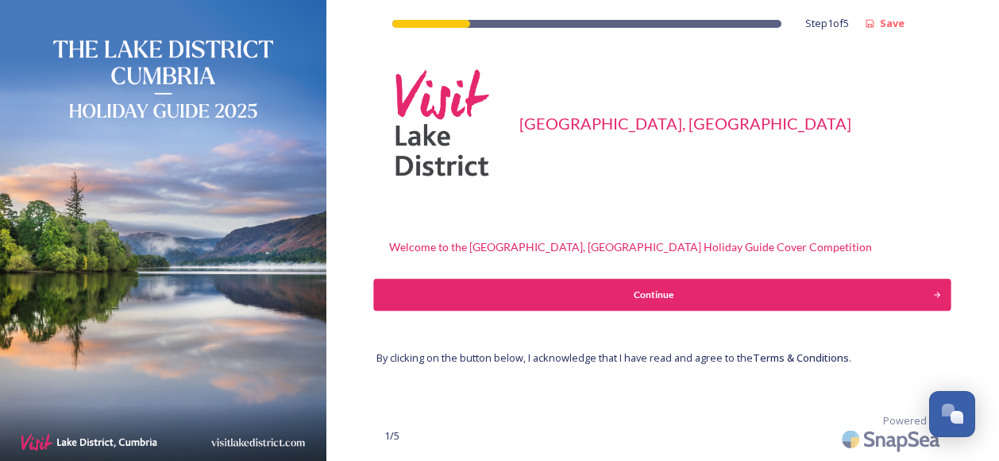 This screenshot has height=461, width=999. I want to click on button: Continue, so click(662, 295).